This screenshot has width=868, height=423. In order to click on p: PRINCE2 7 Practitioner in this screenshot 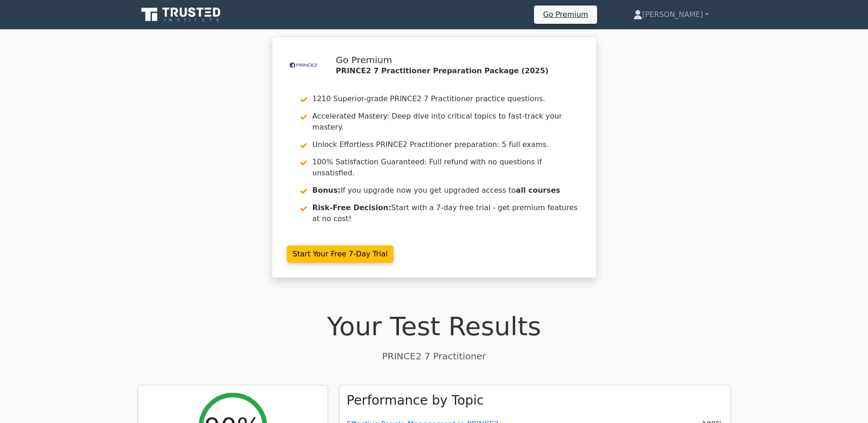, I will do `click(434, 356)`.